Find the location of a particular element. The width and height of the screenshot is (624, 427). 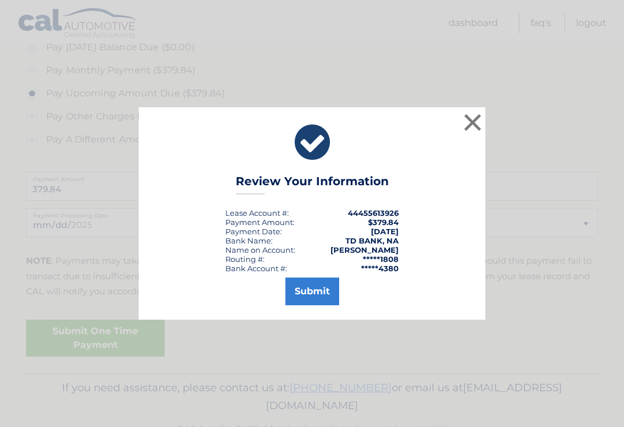

div: Lease Account #: is located at coordinates (257, 213).